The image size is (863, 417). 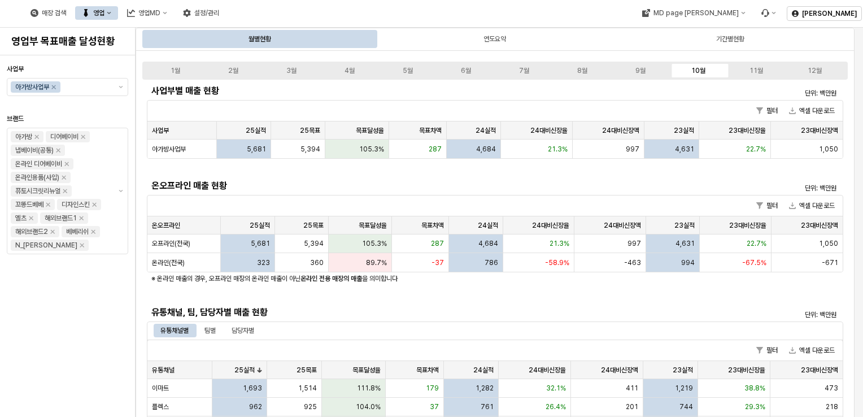 What do you see at coordinates (485, 388) in the screenshot?
I see `span: 1,282` at bounding box center [485, 388].